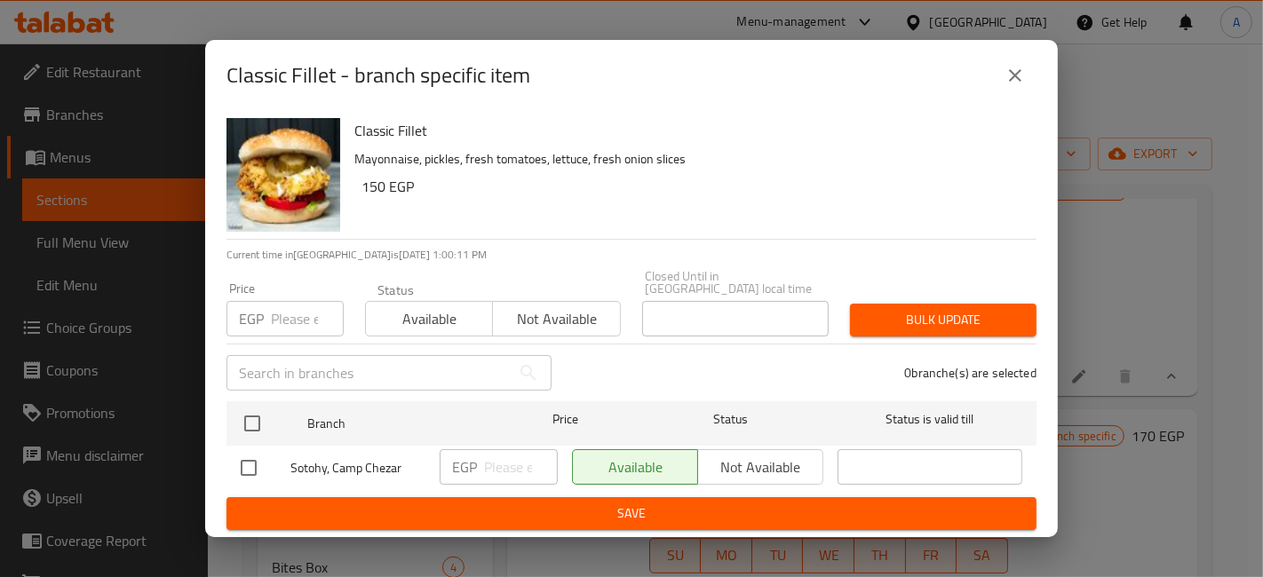  What do you see at coordinates (692, 187) in the screenshot?
I see `h6: 150 EGP` at bounding box center [692, 187].